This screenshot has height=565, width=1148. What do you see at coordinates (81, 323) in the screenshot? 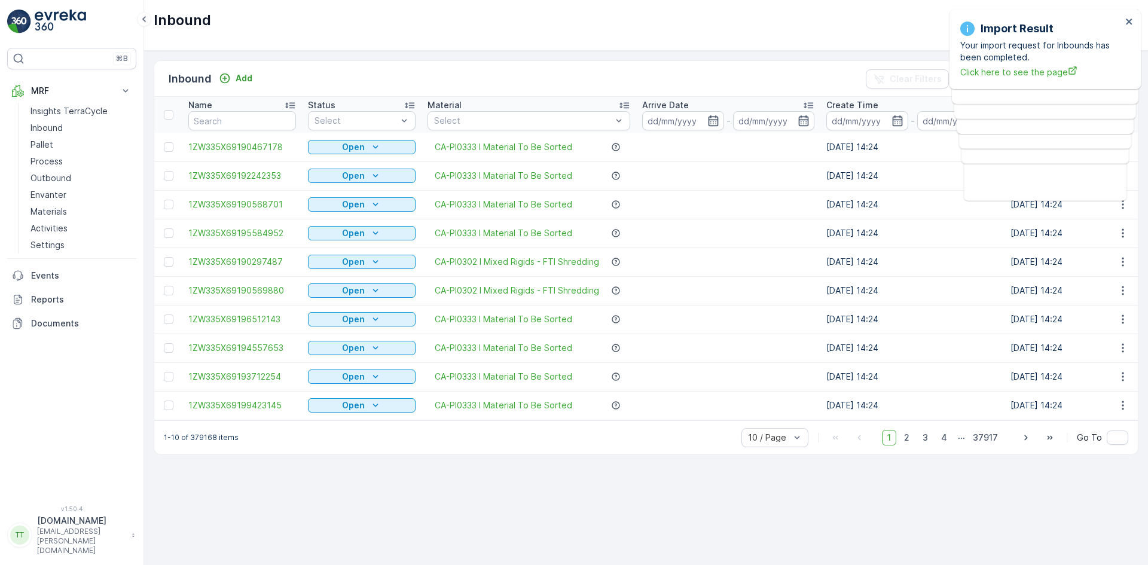
I see `p: Documents` at bounding box center [81, 323].